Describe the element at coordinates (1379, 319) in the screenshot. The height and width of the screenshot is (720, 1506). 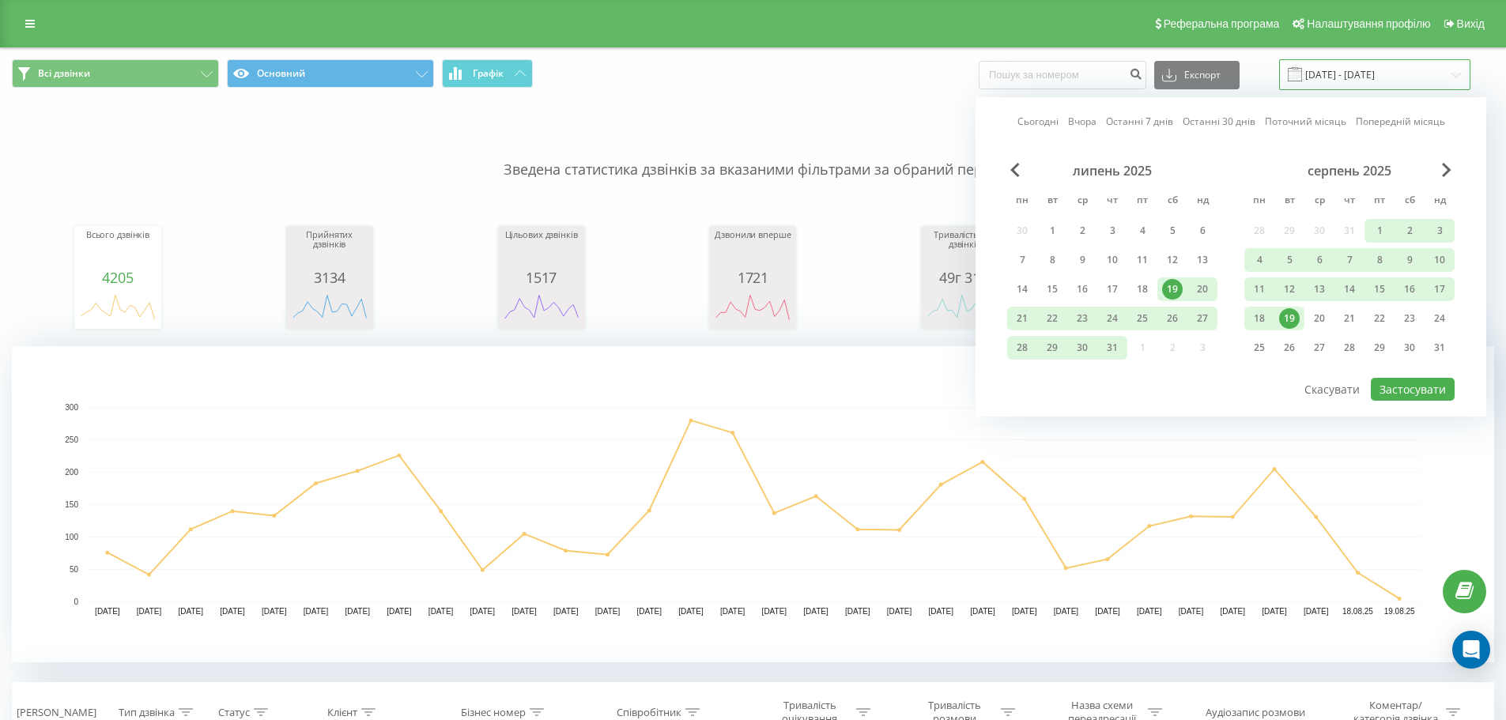
I see `div: 22` at that location.